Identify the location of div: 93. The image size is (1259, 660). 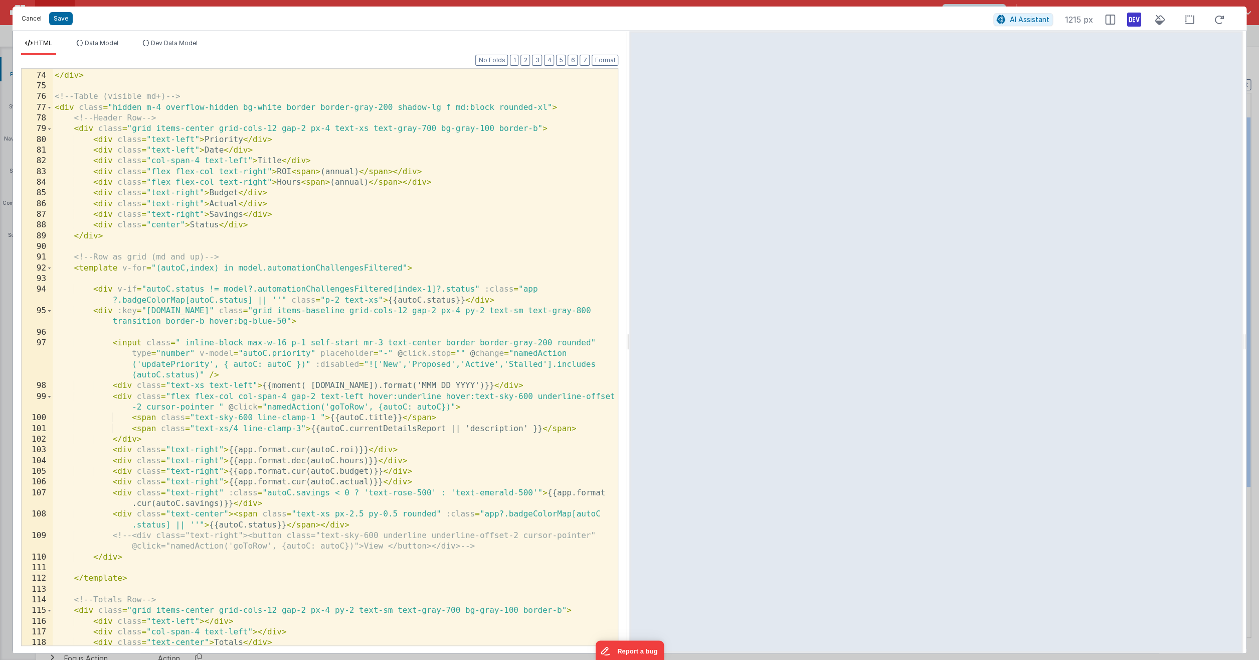
(37, 278).